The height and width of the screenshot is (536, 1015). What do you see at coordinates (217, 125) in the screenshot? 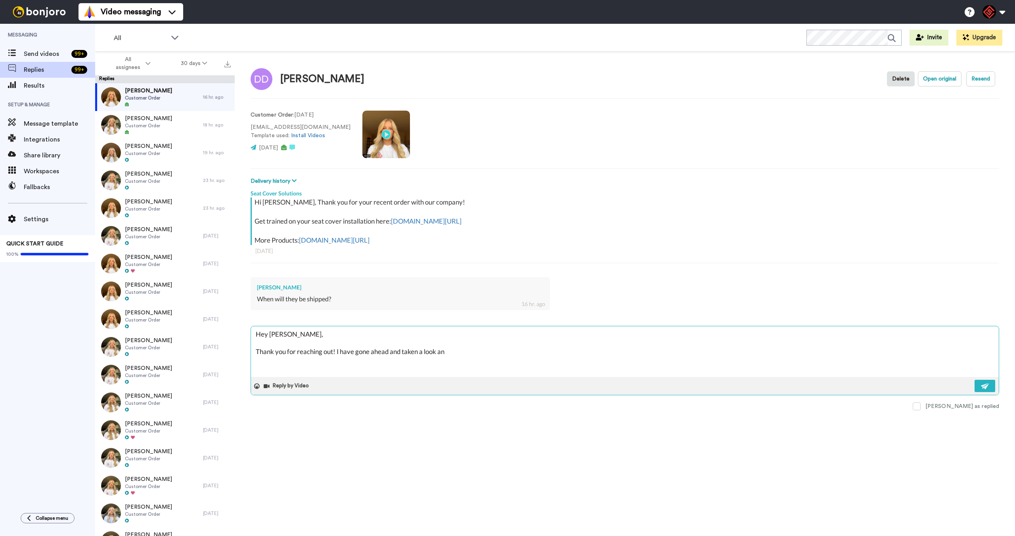
I see `div: 18 hr. ago` at bounding box center [217, 125].